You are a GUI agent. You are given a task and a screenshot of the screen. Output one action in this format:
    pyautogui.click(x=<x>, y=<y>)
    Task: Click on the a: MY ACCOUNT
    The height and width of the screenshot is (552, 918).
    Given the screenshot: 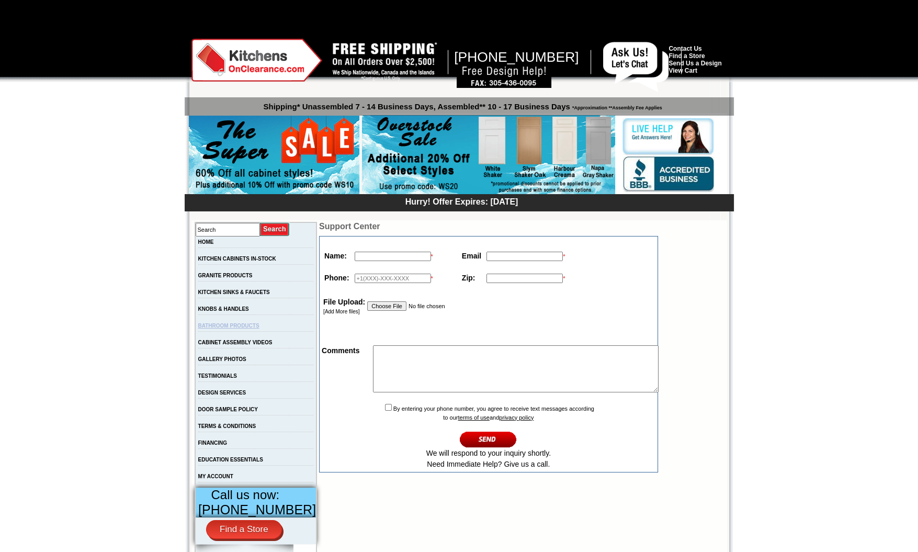 What is the action you would take?
    pyautogui.click(x=216, y=476)
    